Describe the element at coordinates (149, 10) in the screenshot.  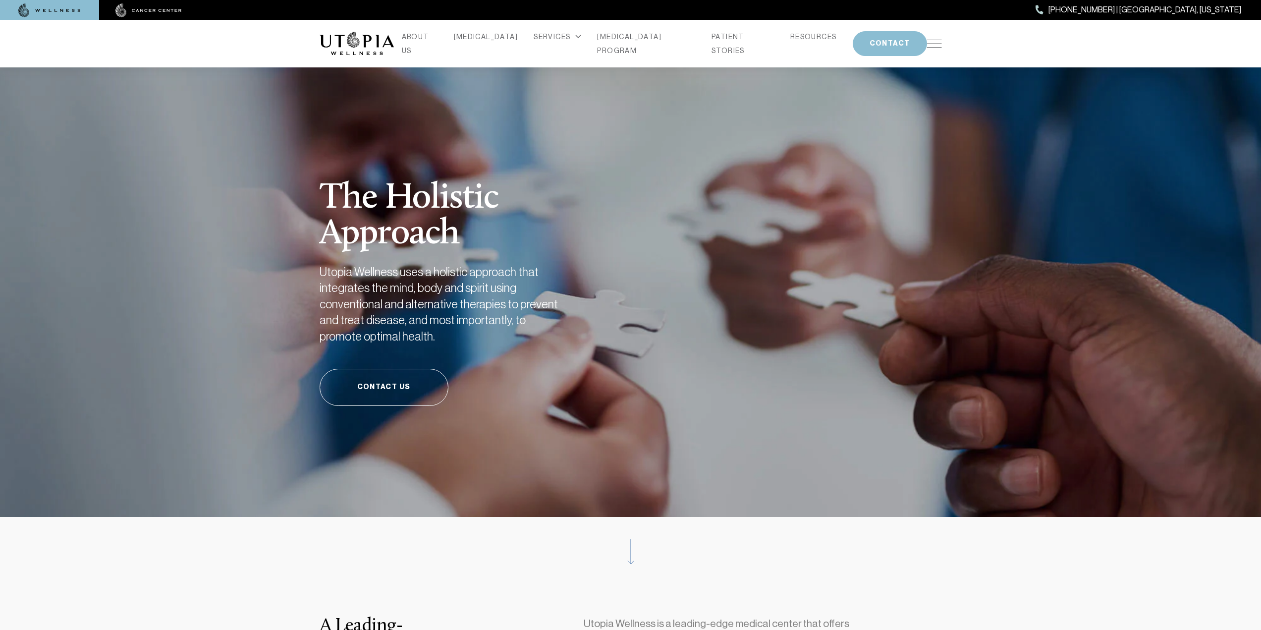
I see `img: cancer center` at that location.